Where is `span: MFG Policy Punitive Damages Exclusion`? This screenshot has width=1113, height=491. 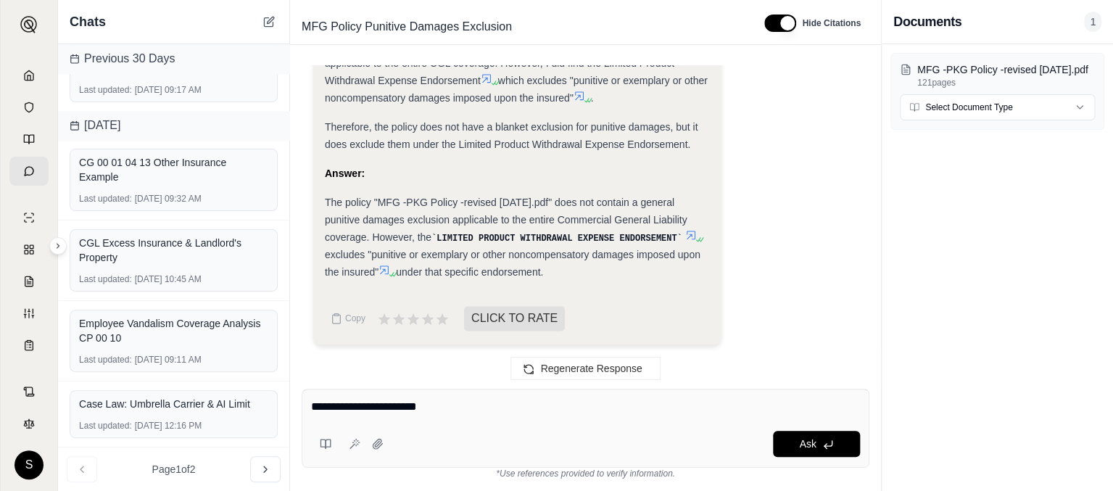 span: MFG Policy Punitive Damages Exclusion is located at coordinates (407, 27).